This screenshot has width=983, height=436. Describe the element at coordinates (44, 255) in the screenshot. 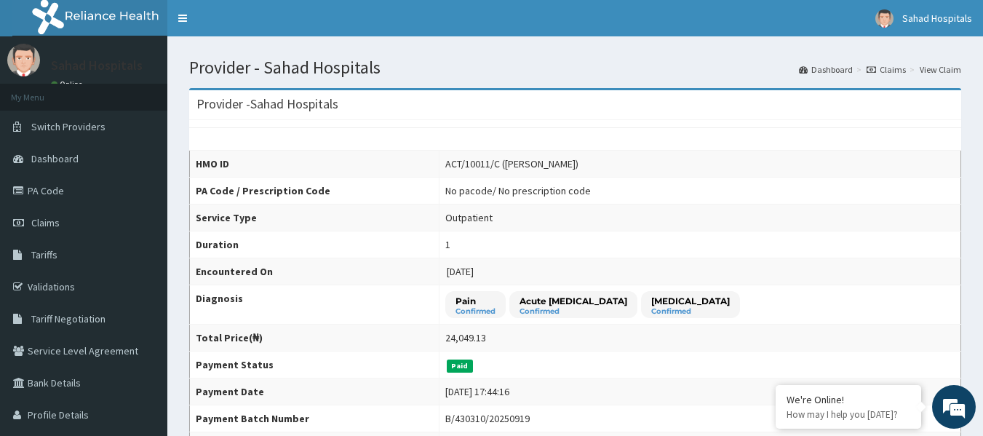

I see `span: Tariffs` at that location.